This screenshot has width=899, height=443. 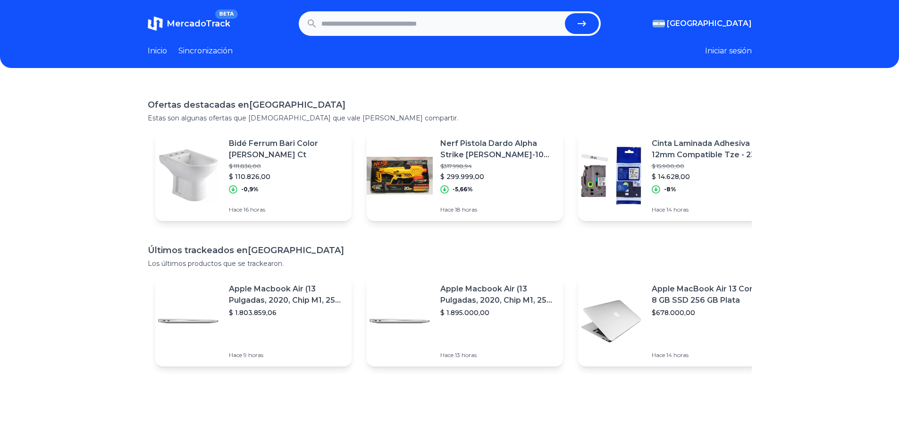 I want to click on font: $ 111.836,00, so click(x=245, y=166).